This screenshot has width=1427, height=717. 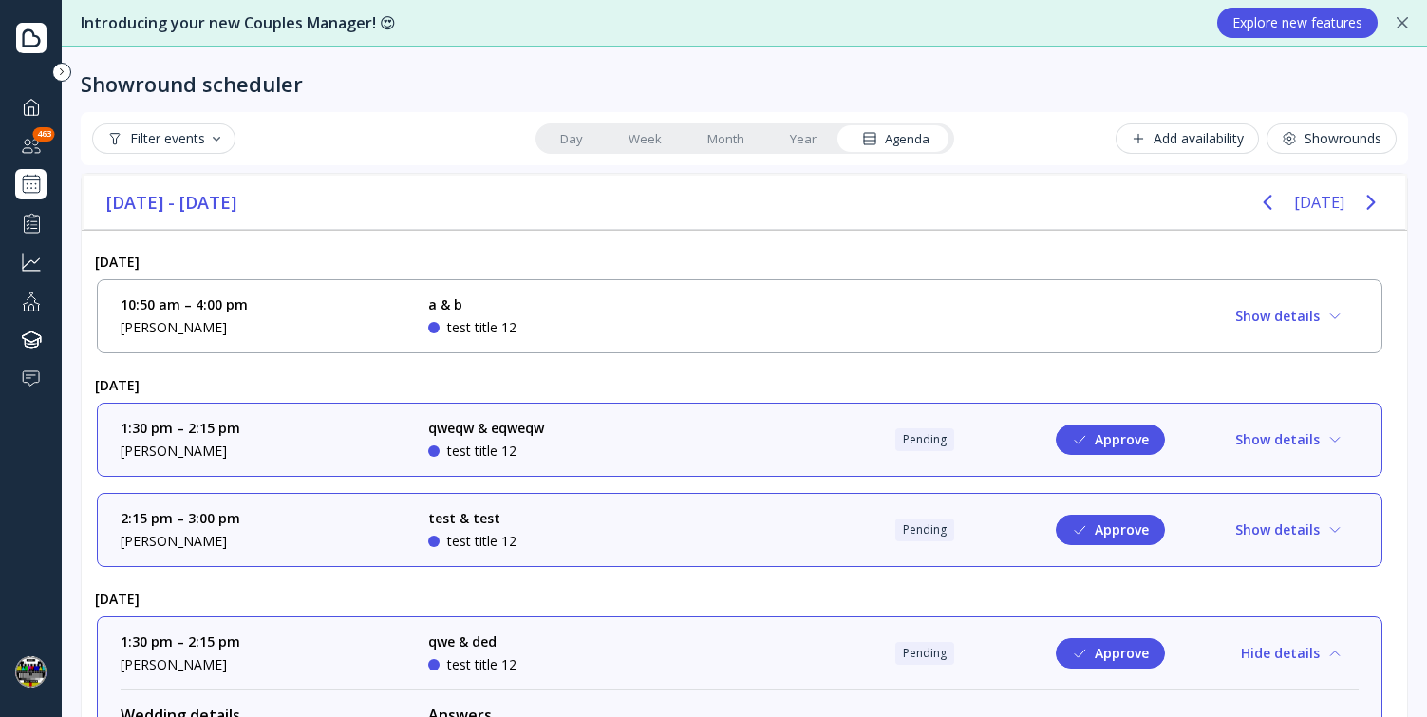 What do you see at coordinates (30, 378) in the screenshot?
I see `div: Help & support` at bounding box center [30, 378].